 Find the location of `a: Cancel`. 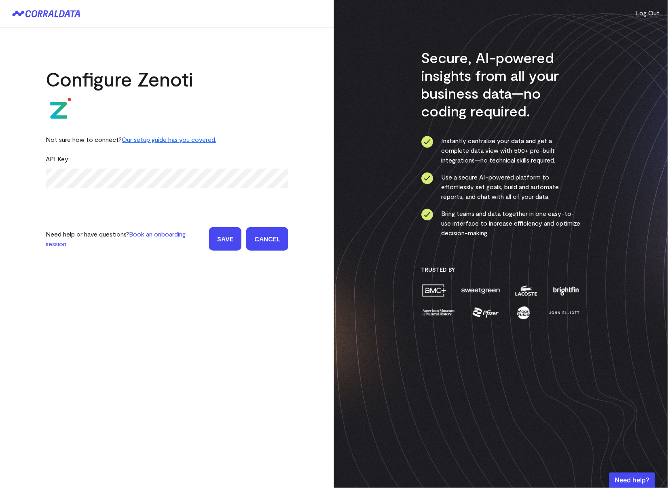

a: Cancel is located at coordinates (267, 239).